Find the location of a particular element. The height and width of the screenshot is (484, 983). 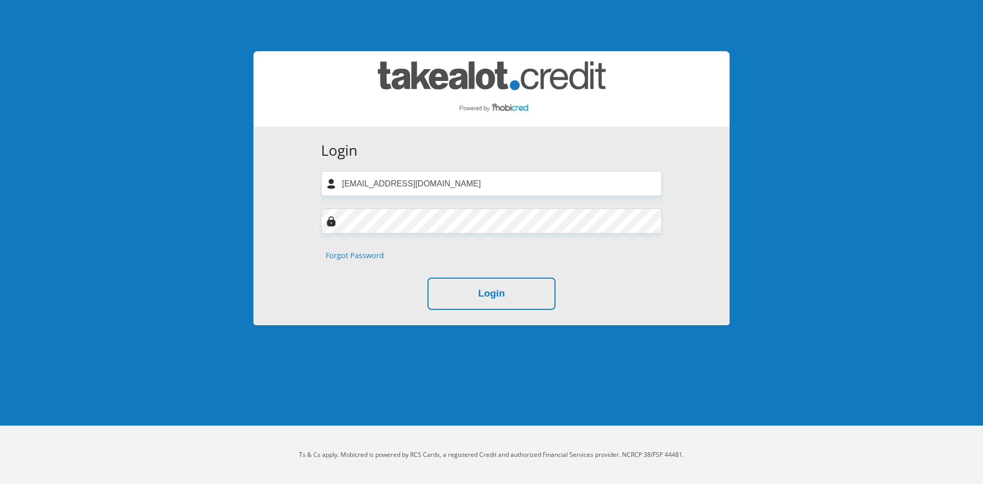

img: takealot_credit logo is located at coordinates (491, 89).